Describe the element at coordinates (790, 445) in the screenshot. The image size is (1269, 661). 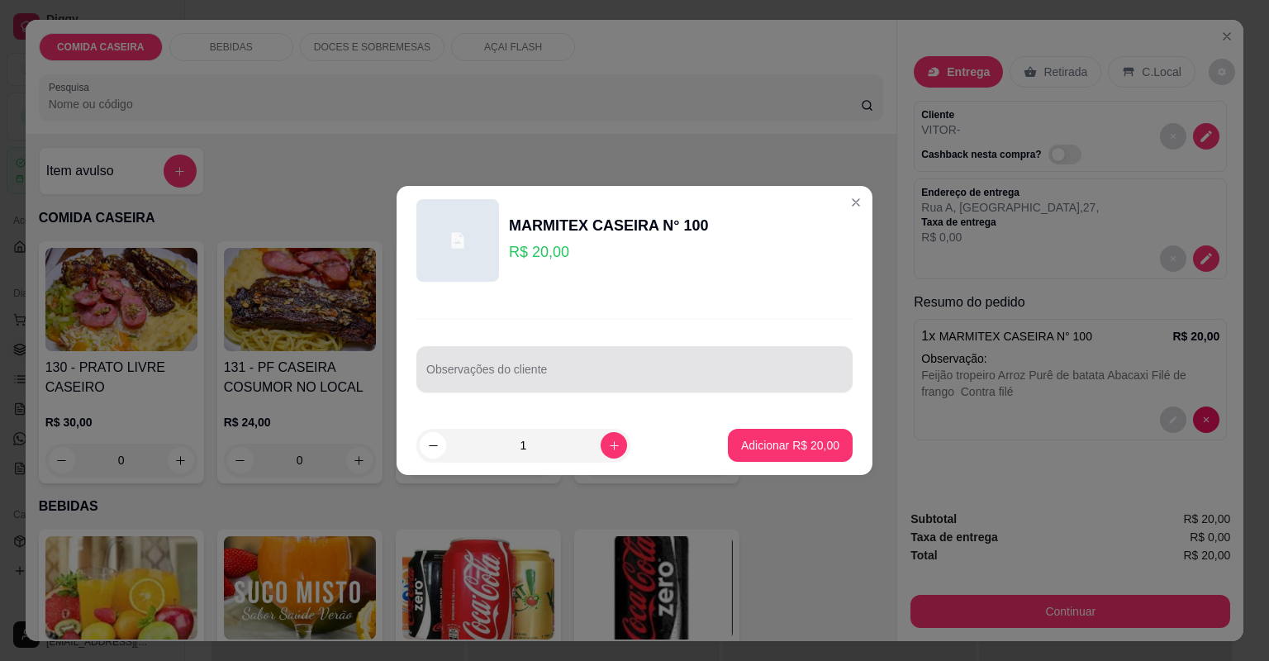
I see `button: Adicionar R$ 20,00` at that location.